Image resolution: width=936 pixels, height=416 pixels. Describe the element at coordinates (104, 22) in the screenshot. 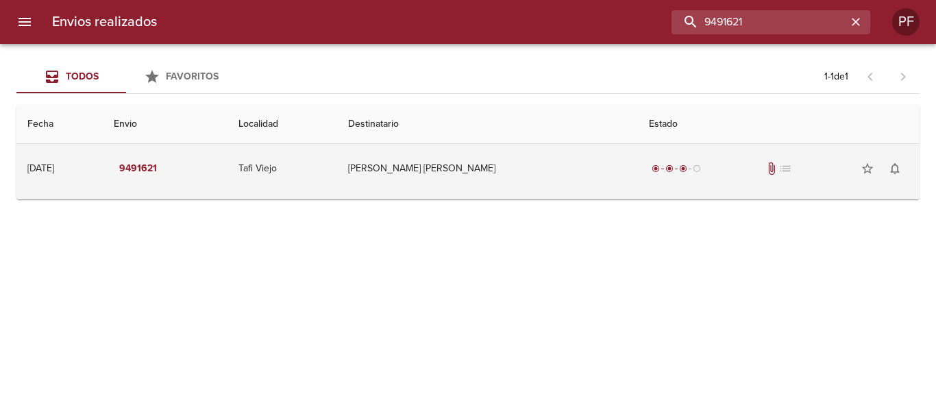

I see `h6: Envios realizados` at that location.